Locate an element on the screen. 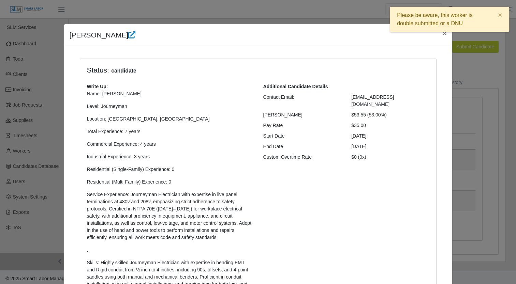 The width and height of the screenshot is (516, 284). div: End Date is located at coordinates (302, 147).